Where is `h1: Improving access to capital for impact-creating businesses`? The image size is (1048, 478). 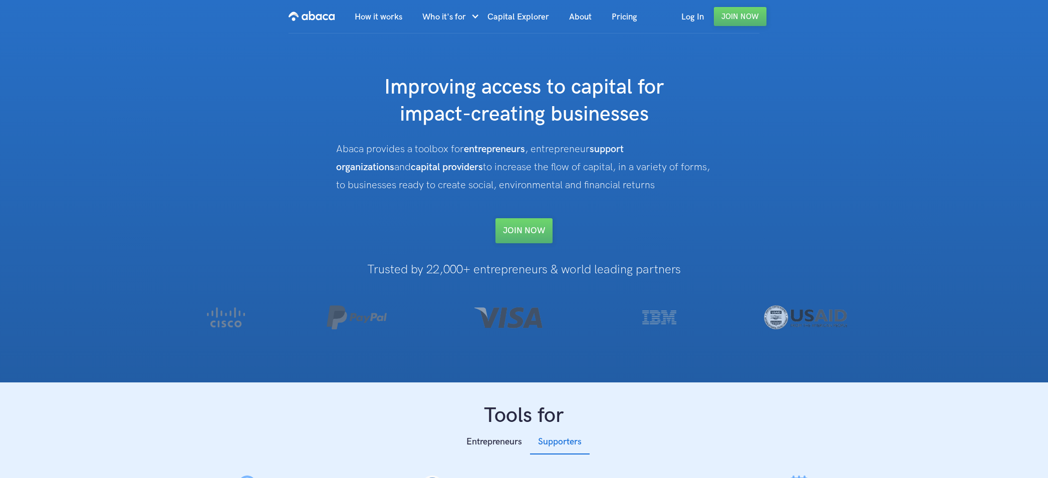
h1: Improving access to capital for impact-creating businesses is located at coordinates (524, 101).